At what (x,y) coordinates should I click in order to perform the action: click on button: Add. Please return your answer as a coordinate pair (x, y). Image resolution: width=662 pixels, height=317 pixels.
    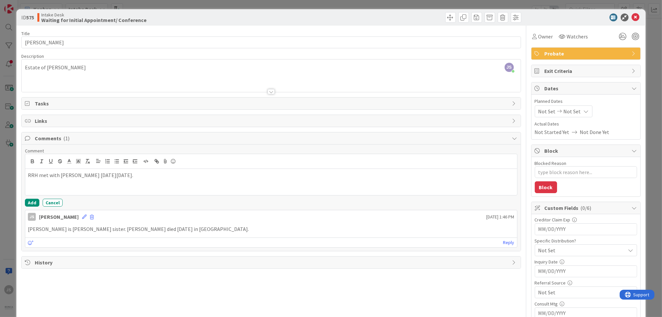
    Looking at the image, I should click on (32, 202).